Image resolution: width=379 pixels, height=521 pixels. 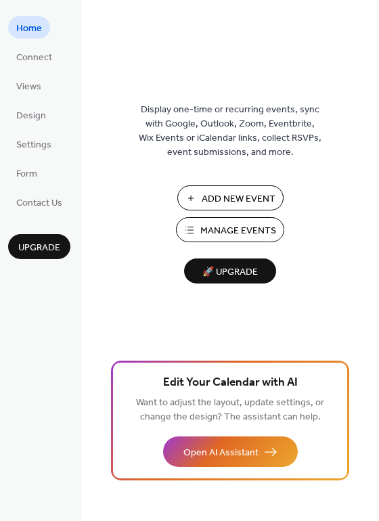 What do you see at coordinates (230, 198) in the screenshot?
I see `button: Add New Event` at bounding box center [230, 198].